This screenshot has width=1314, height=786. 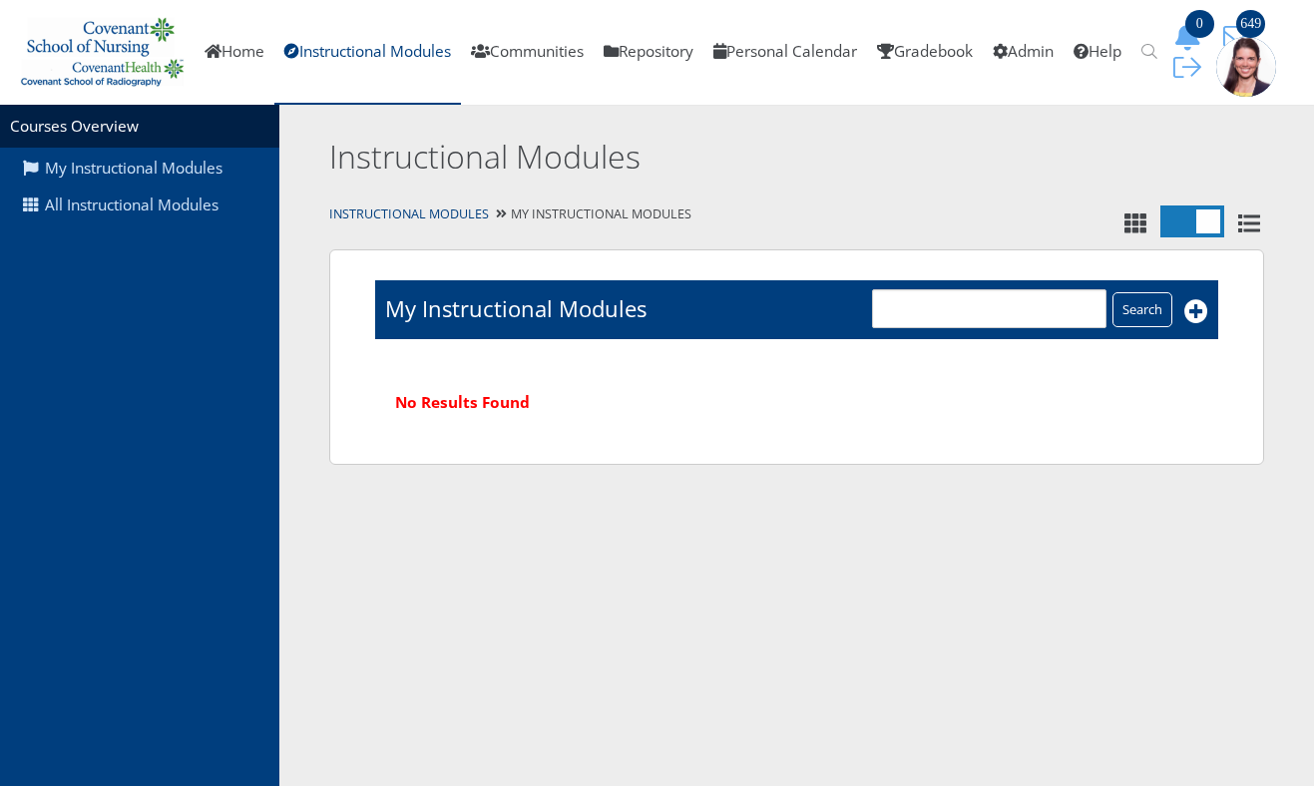 I want to click on i: List, so click(x=1250, y=224).